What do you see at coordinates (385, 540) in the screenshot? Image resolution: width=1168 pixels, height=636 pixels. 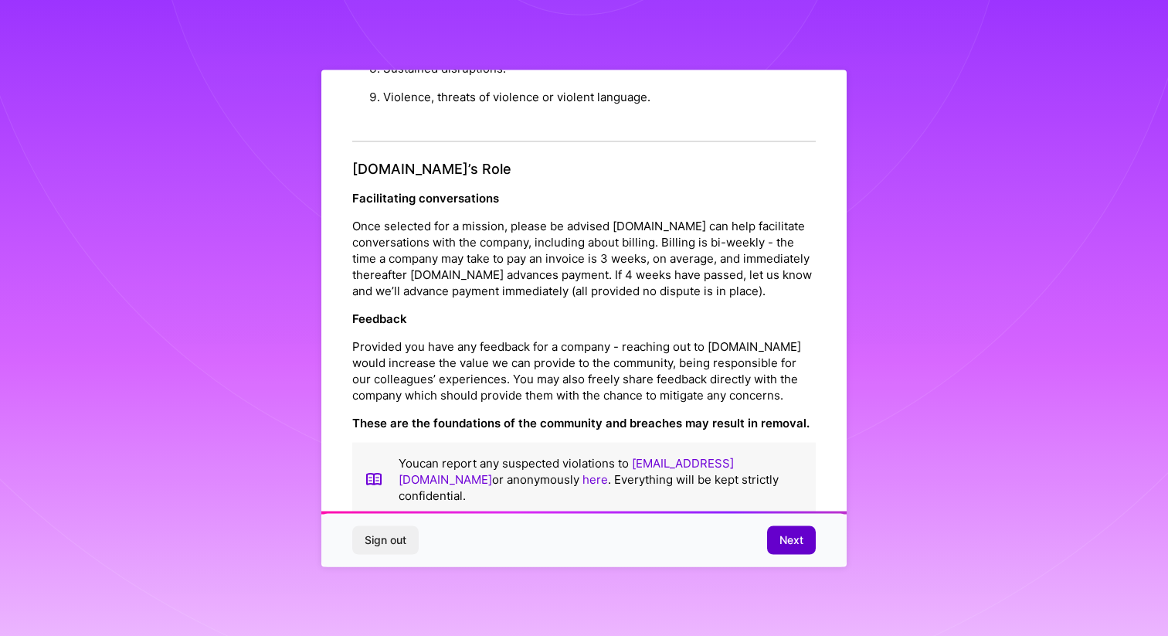 I see `span: Sign out` at bounding box center [385, 540].